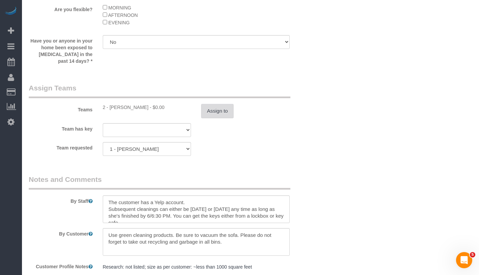  I want to click on img: Automaid Logo, so click(11, 11).